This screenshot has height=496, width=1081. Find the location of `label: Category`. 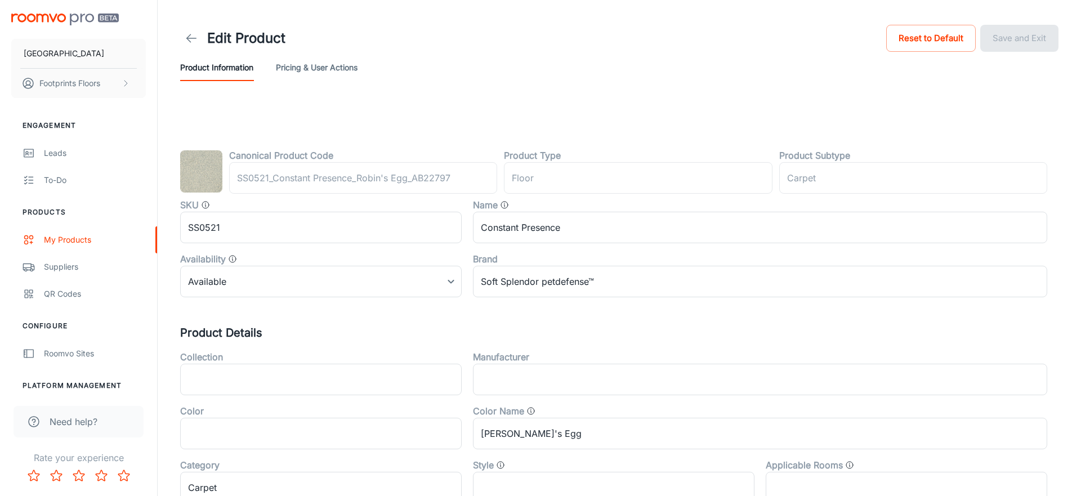

label: Category is located at coordinates (200, 465).